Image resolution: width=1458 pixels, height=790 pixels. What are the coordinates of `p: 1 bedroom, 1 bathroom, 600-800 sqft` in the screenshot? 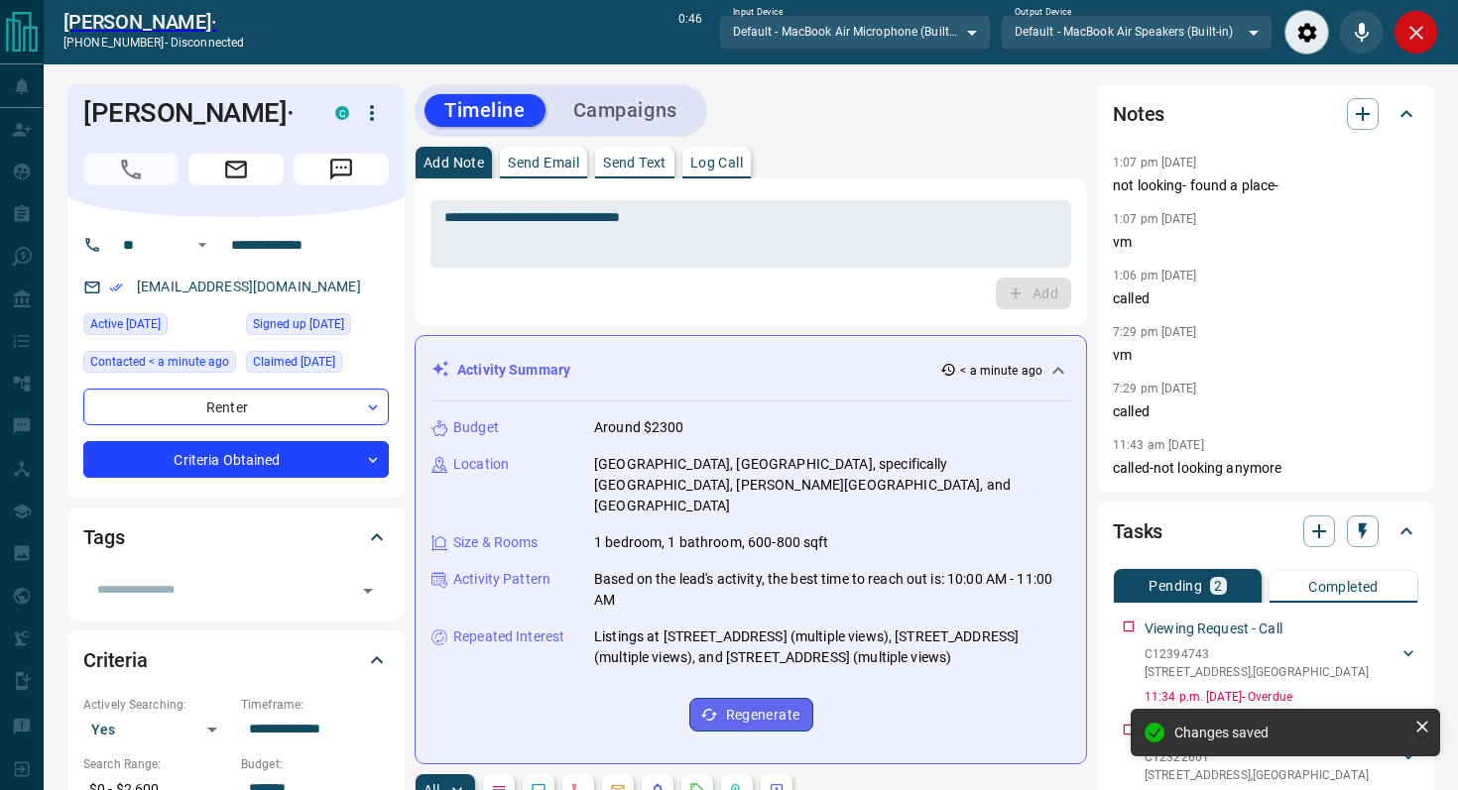 It's located at (711, 542).